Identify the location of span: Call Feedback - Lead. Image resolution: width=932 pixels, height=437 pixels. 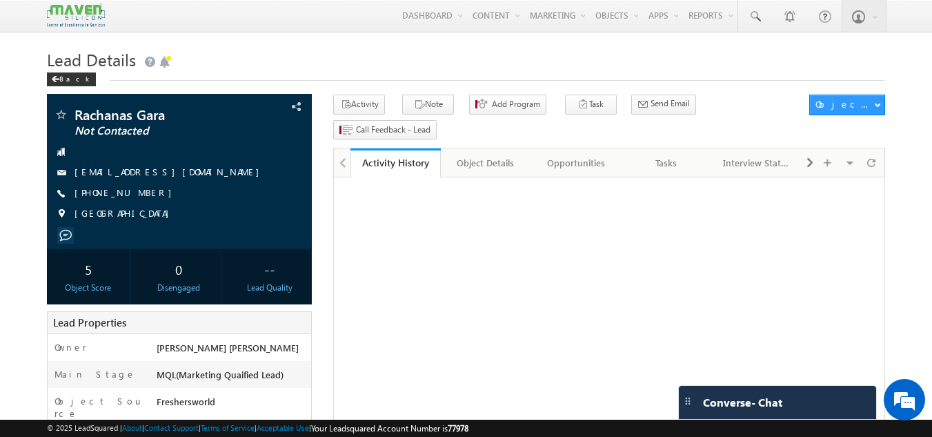
(393, 130).